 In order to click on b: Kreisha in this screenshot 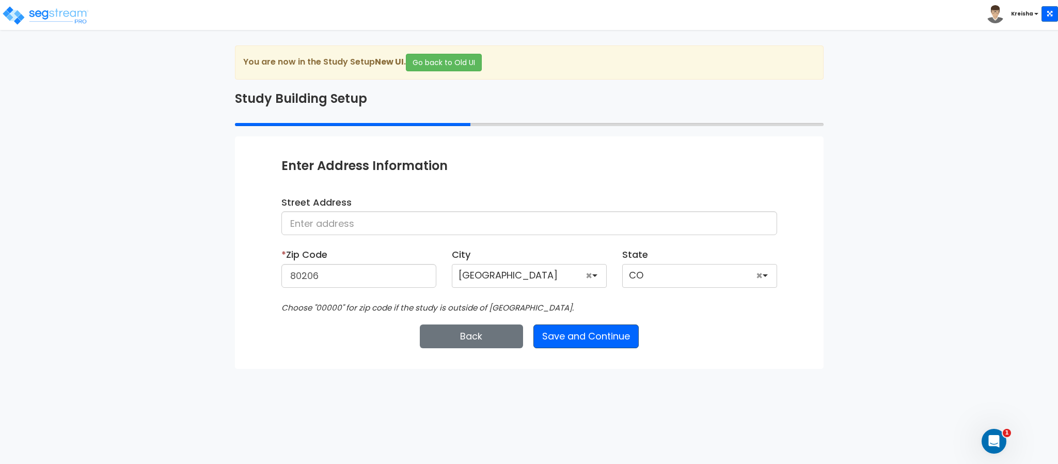, I will do `click(1022, 13)`.